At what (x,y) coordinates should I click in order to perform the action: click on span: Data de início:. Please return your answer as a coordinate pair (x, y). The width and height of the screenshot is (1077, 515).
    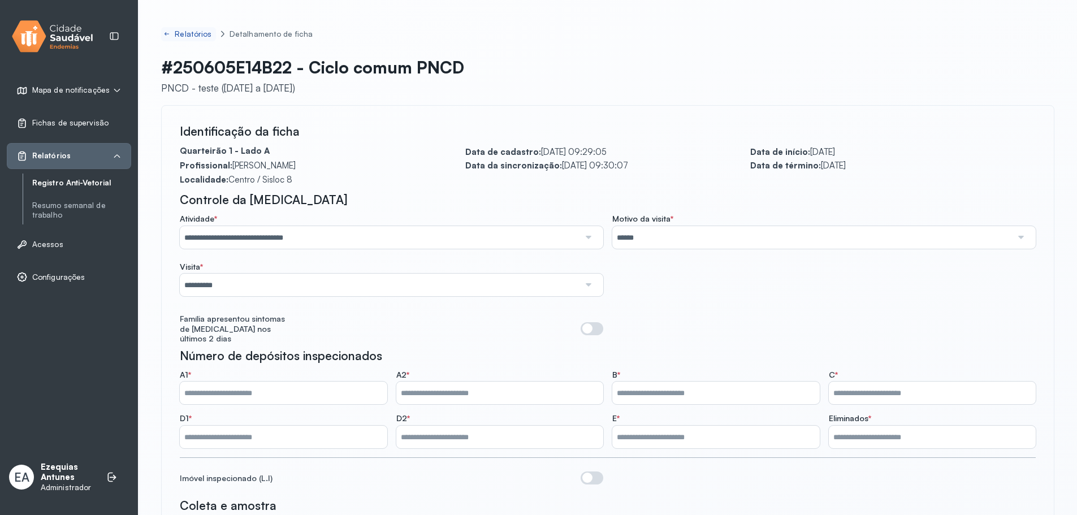
    Looking at the image, I should click on (780, 152).